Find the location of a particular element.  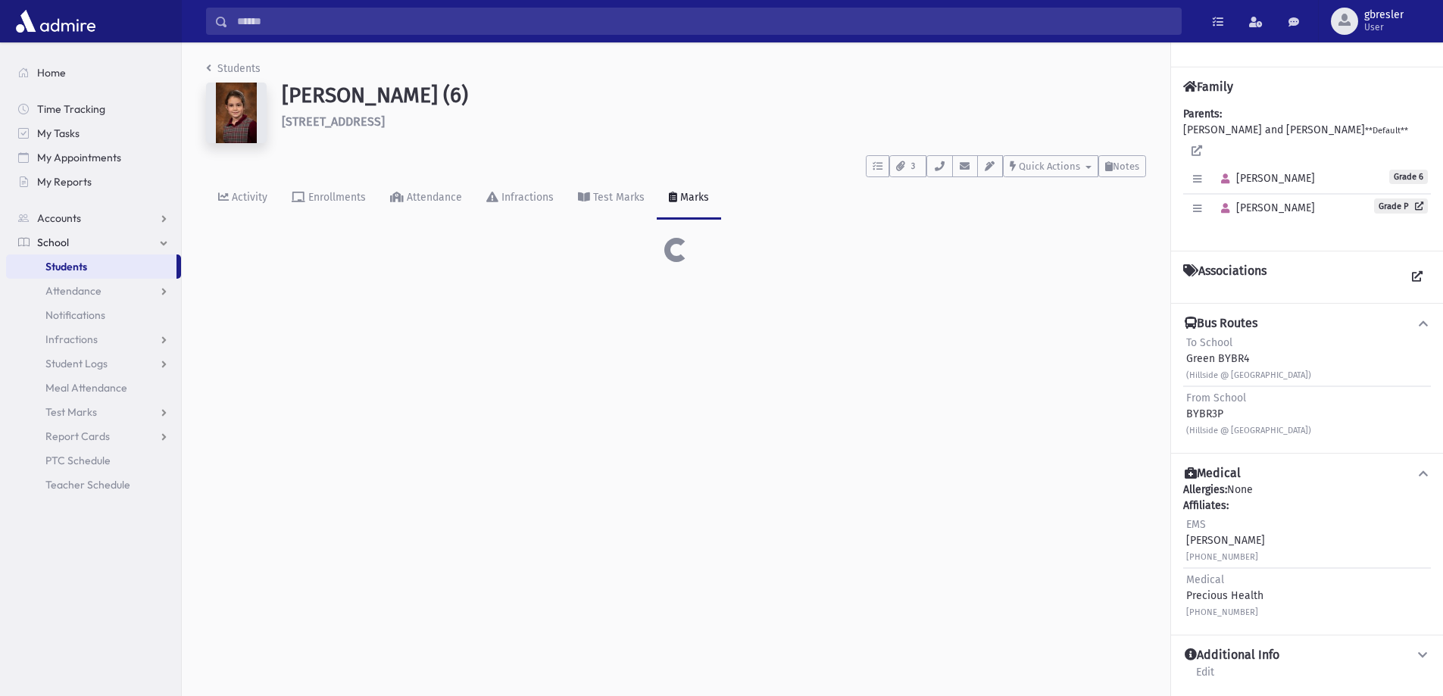

span: Notifications is located at coordinates (75, 315).